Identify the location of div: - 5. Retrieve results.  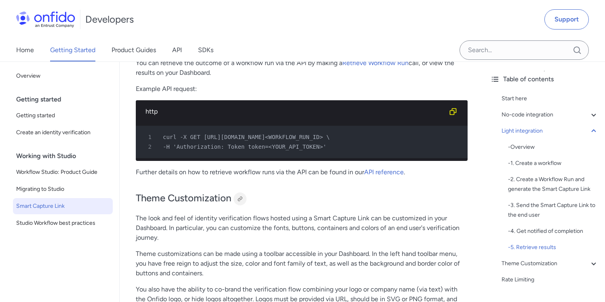
(553, 247).